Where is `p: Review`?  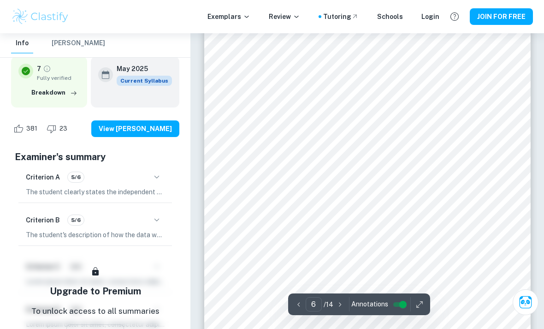
p: Review is located at coordinates (285, 17).